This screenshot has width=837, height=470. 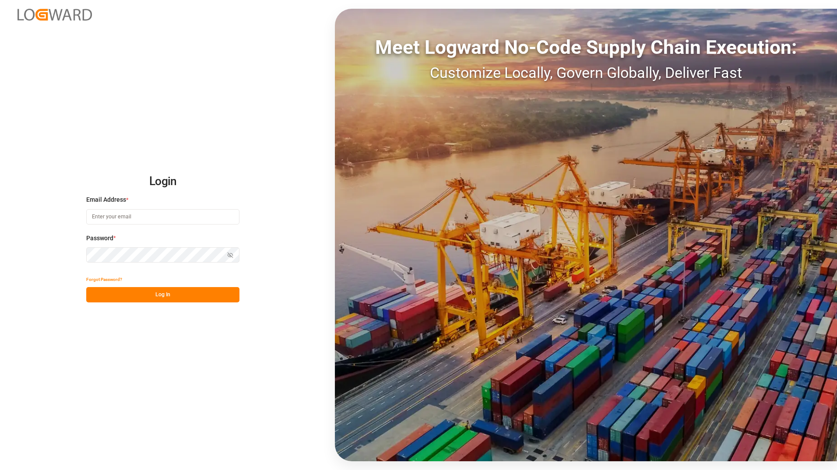 I want to click on div: Customize Locally, Govern Globally, Deliver Fast, so click(x=586, y=73).